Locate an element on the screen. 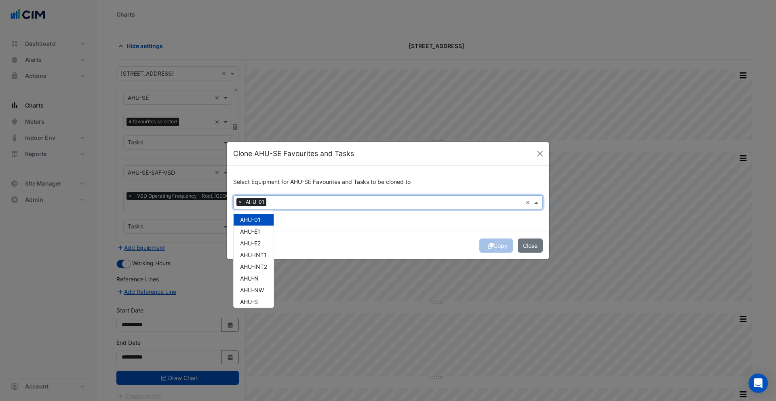 The height and width of the screenshot is (401, 776). span: AHU-N is located at coordinates (249, 278).